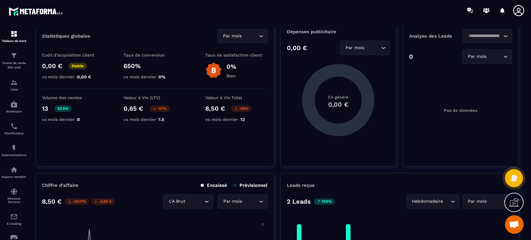 This screenshot has width=531, height=240. I want to click on a: formationformationCRM, so click(14, 85).